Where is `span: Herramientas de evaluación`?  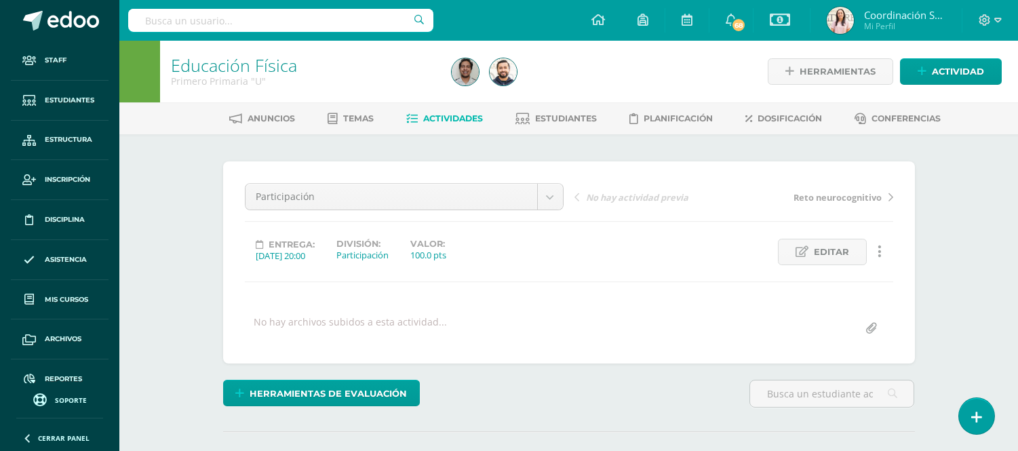 span: Herramientas de evaluación is located at coordinates (328, 394).